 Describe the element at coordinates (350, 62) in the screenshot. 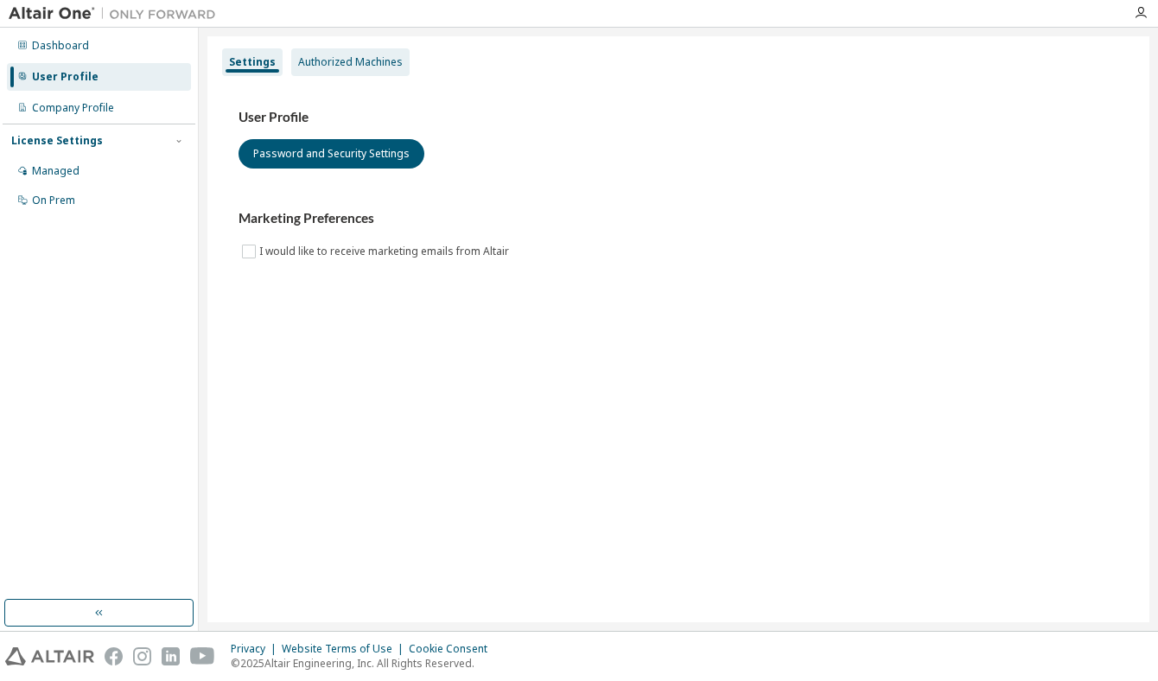

I see `div: Authorized Machines` at that location.